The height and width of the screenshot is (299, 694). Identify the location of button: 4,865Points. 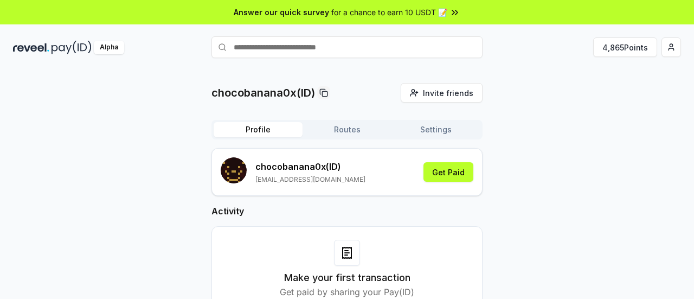
(626, 47).